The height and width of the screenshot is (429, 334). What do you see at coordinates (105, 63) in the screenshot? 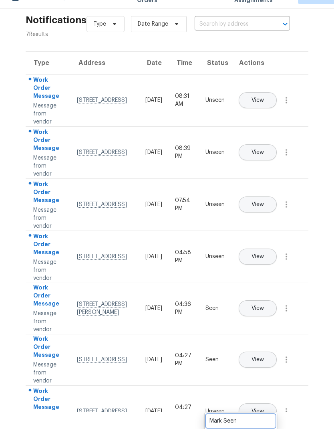
I see `th: Address` at bounding box center [105, 63].